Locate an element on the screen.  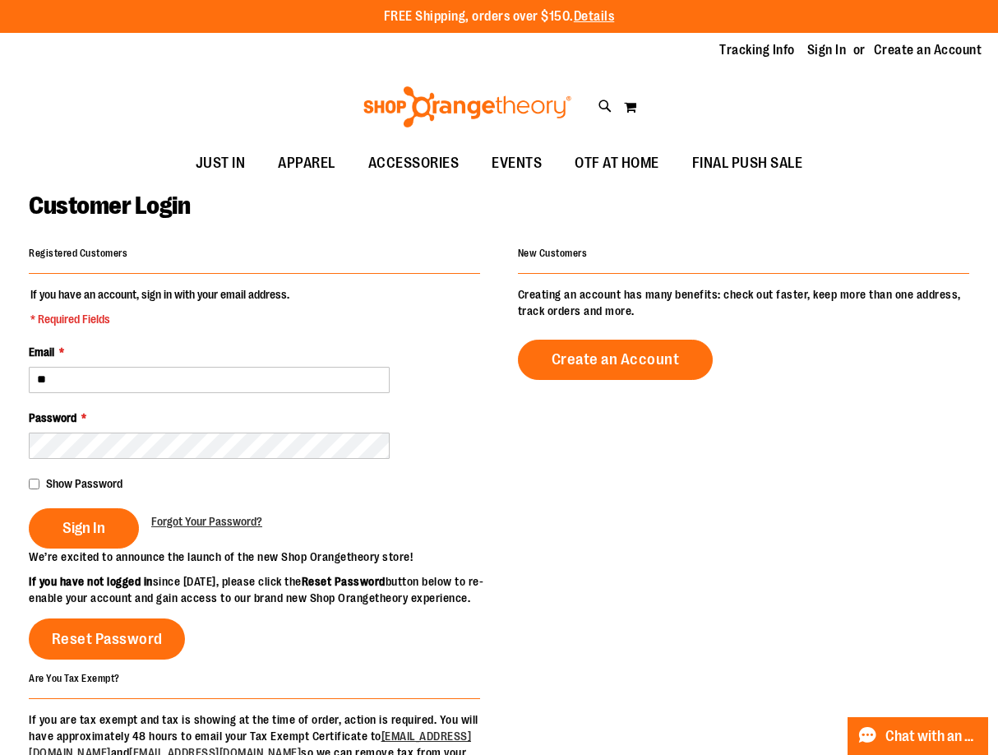
strong: Are You Tax Exempt? is located at coordinates (74, 677).